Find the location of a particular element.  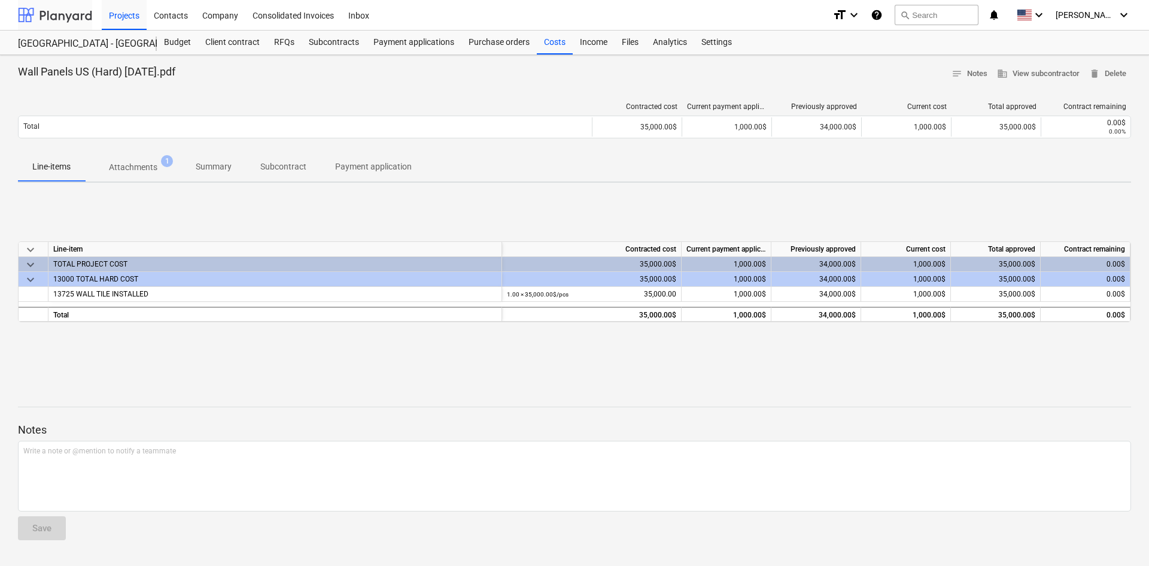

span: Notes is located at coordinates (970, 74).